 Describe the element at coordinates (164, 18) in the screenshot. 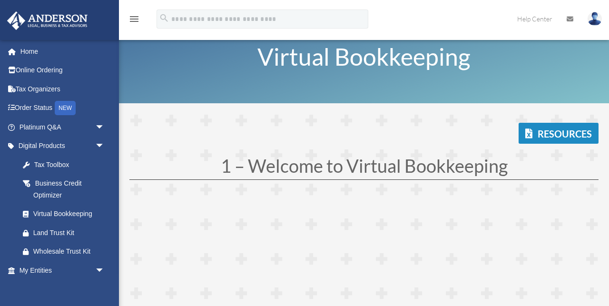

I see `i: search` at that location.